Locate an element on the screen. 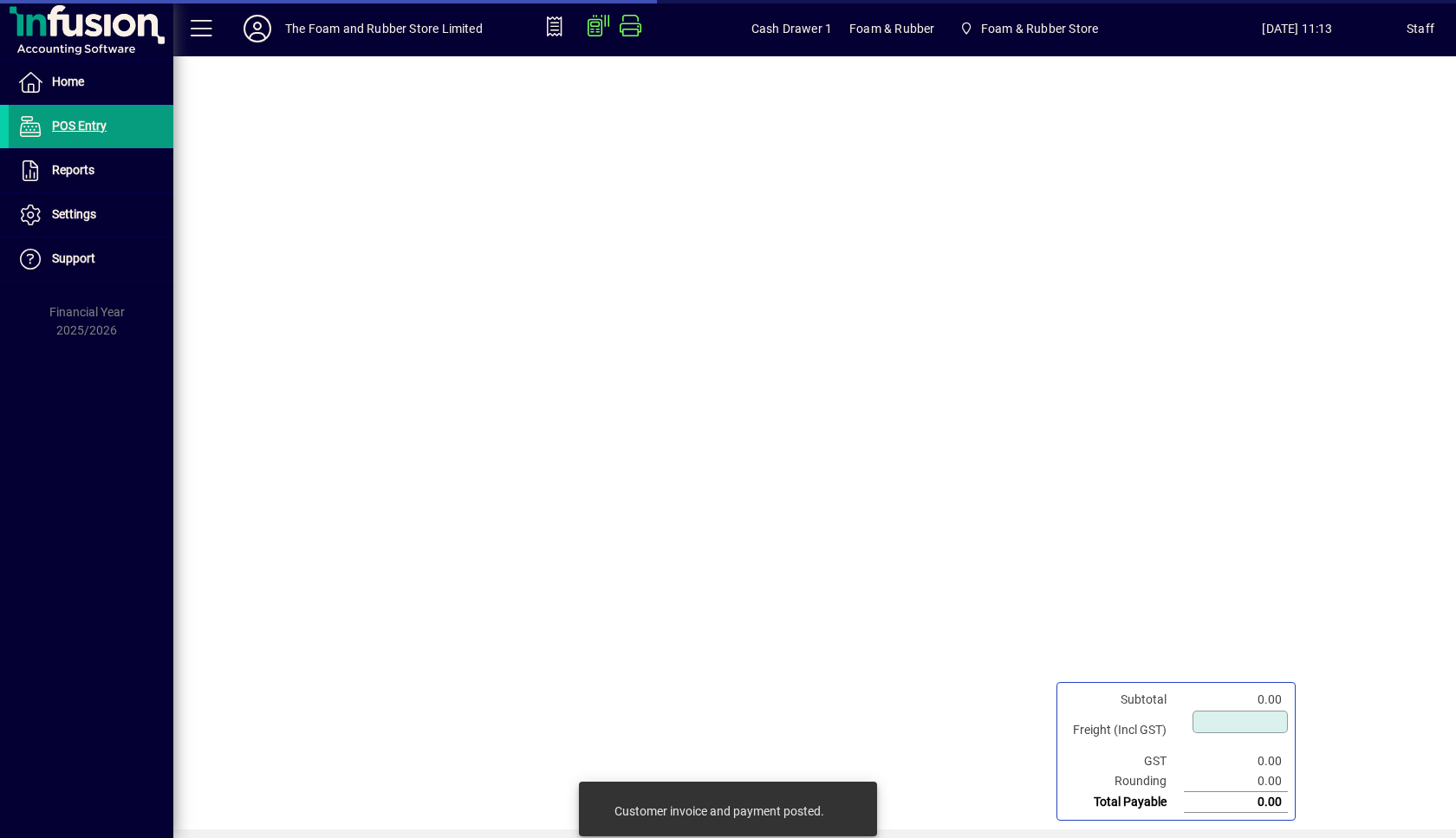 This screenshot has width=1456, height=838. span: Home is located at coordinates (68, 81).